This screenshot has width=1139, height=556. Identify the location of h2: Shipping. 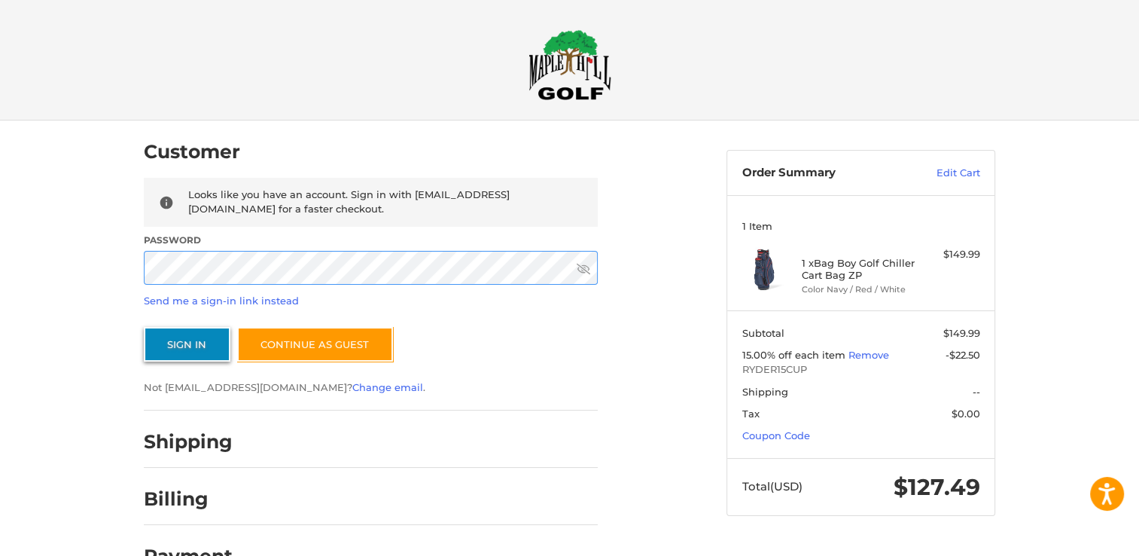
(188, 441).